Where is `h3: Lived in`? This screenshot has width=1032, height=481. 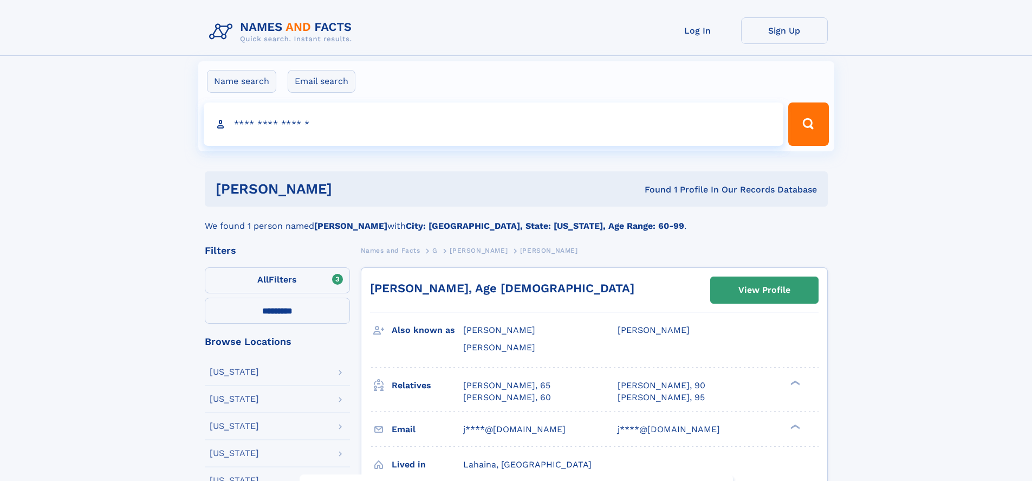
h3: Lived in is located at coordinates (428, 464).